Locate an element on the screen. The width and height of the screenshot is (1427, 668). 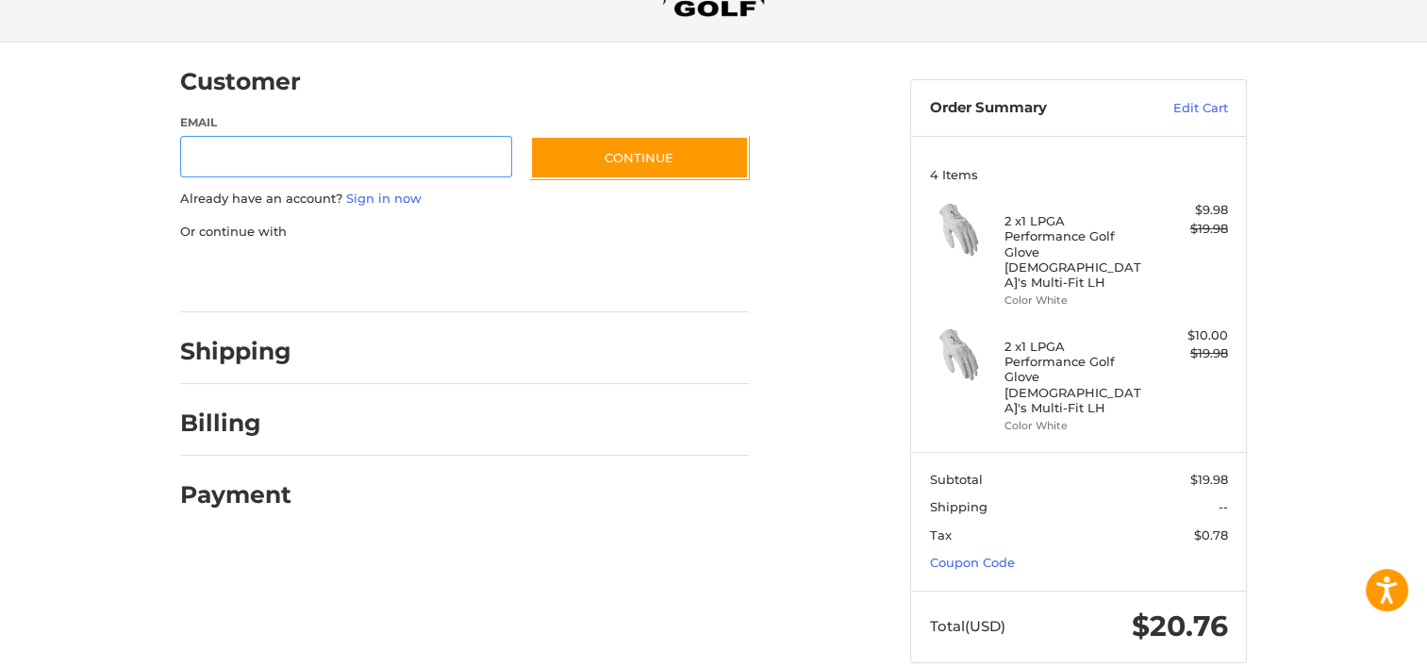
h2: Payment is located at coordinates (236, 494).